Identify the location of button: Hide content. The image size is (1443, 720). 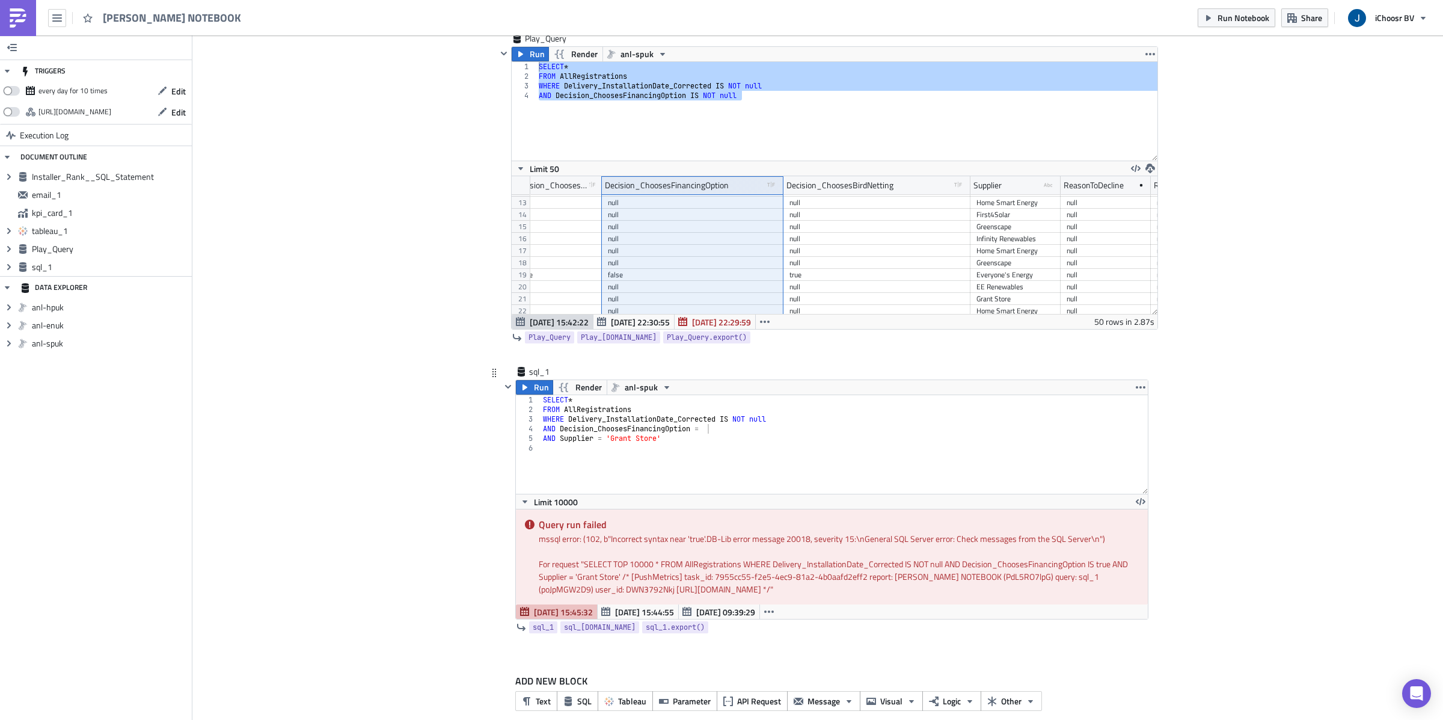
(508, 387).